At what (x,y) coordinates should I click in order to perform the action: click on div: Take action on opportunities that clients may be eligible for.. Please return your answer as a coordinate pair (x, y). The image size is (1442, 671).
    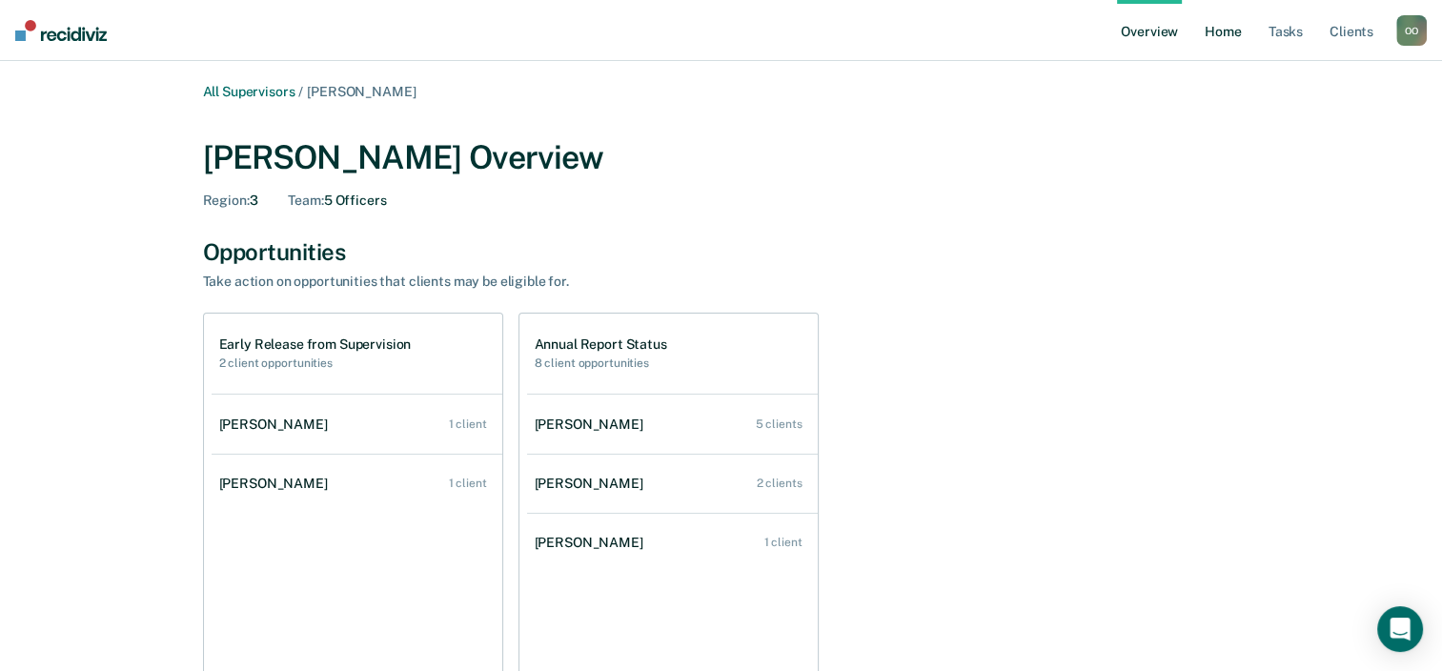
    Looking at the image, I should click on (537, 281).